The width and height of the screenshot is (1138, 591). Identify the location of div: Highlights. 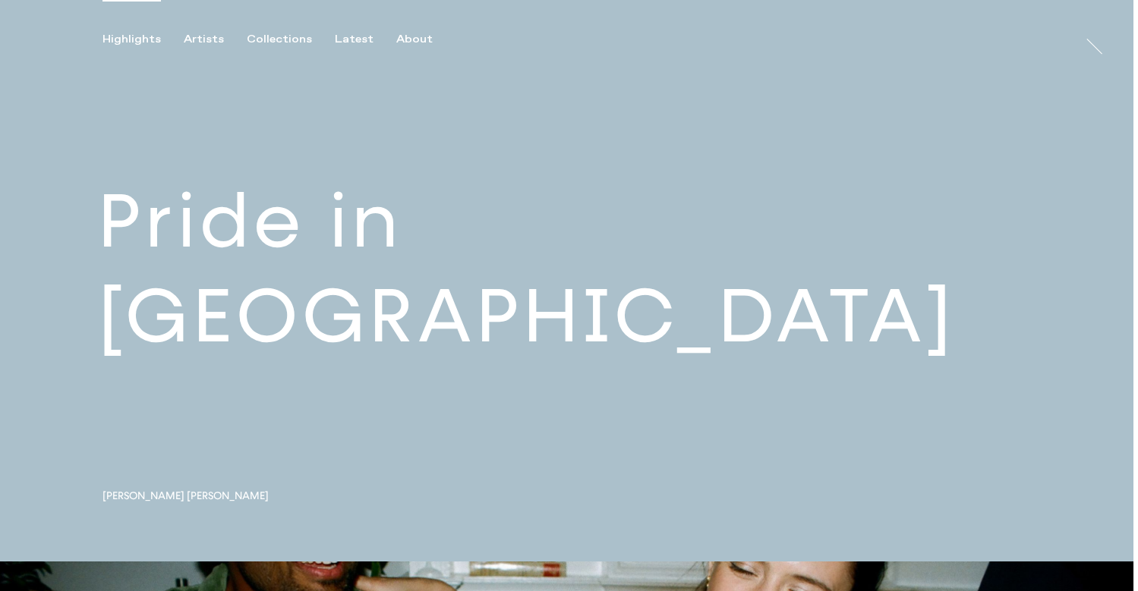
(131, 39).